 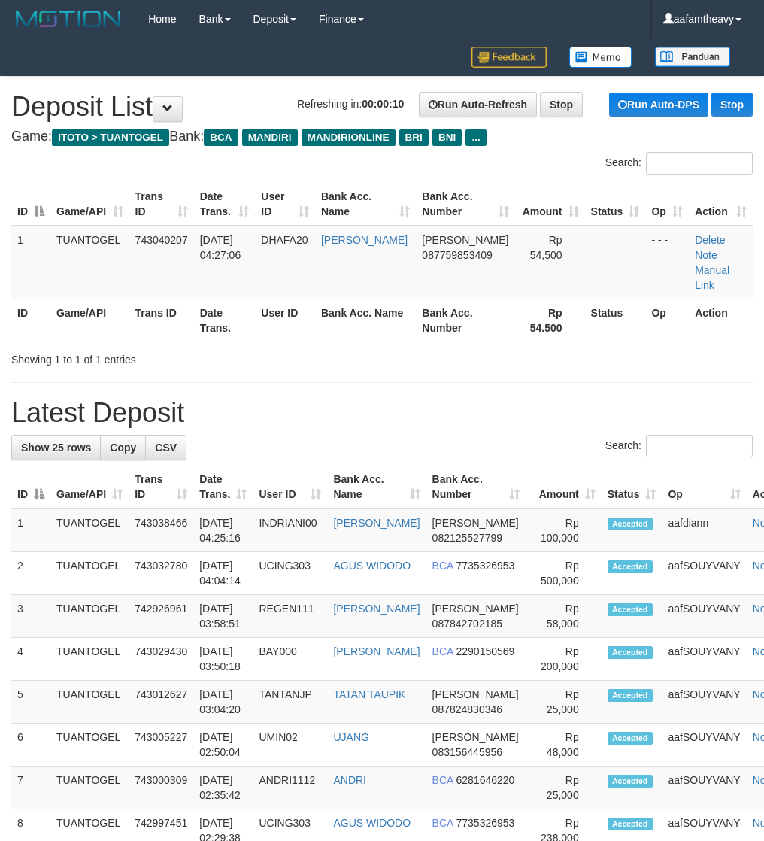 What do you see at coordinates (350, 780) in the screenshot?
I see `a: ANDRI` at bounding box center [350, 780].